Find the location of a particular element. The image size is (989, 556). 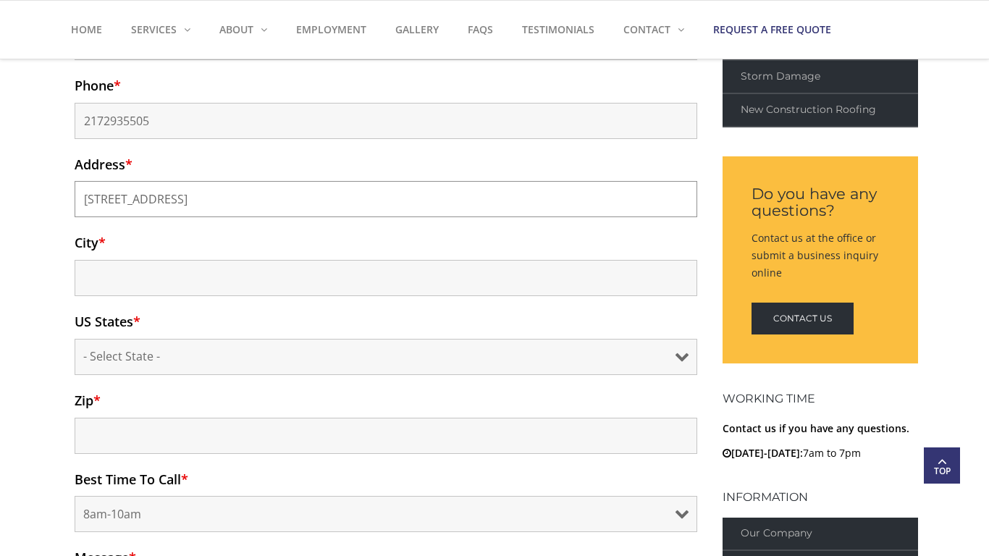

span: Top is located at coordinates (942, 471).